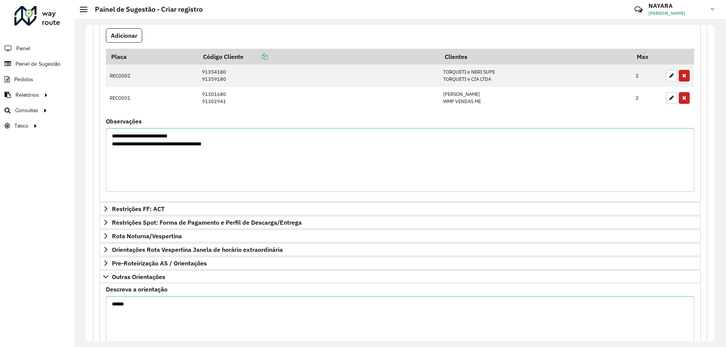 The height and width of the screenshot is (347, 726). What do you see at coordinates (207, 223) in the screenshot?
I see `span: Restrições Spot: Forma de Pagamento e Perfil de Descarga/Entrega` at bounding box center [207, 223].